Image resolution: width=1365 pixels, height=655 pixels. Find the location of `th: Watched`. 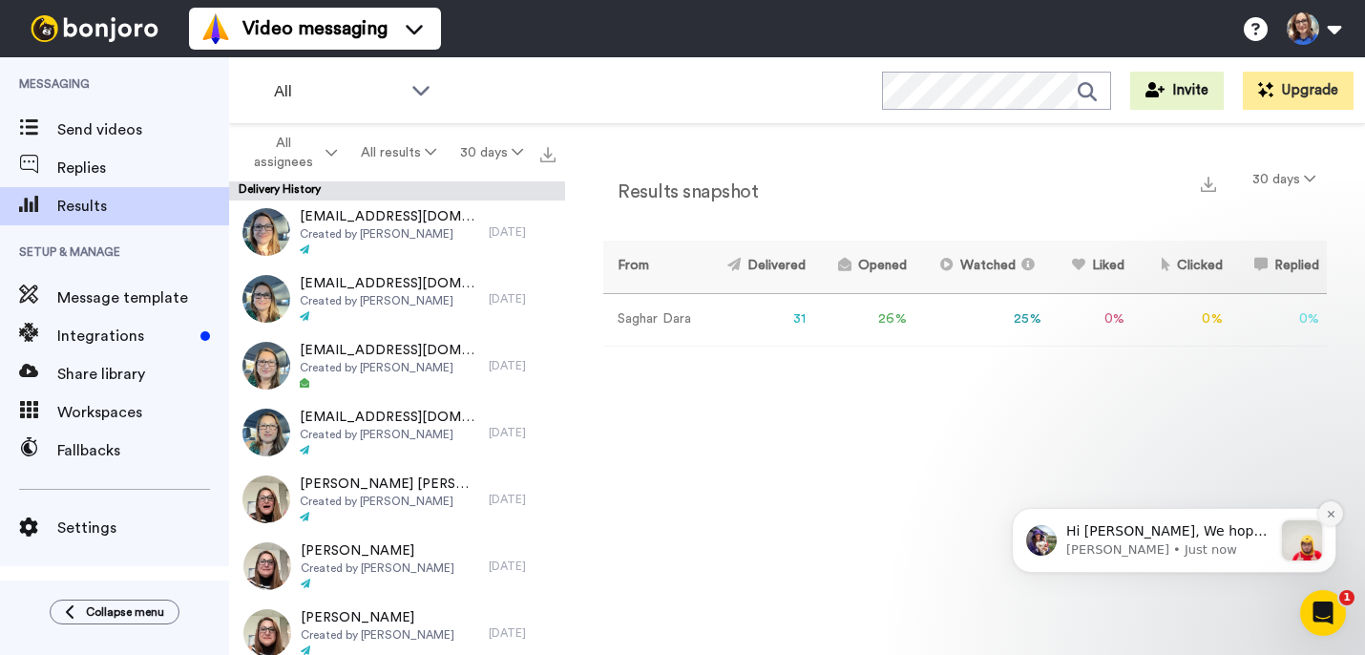

th: Watched is located at coordinates (981, 266).